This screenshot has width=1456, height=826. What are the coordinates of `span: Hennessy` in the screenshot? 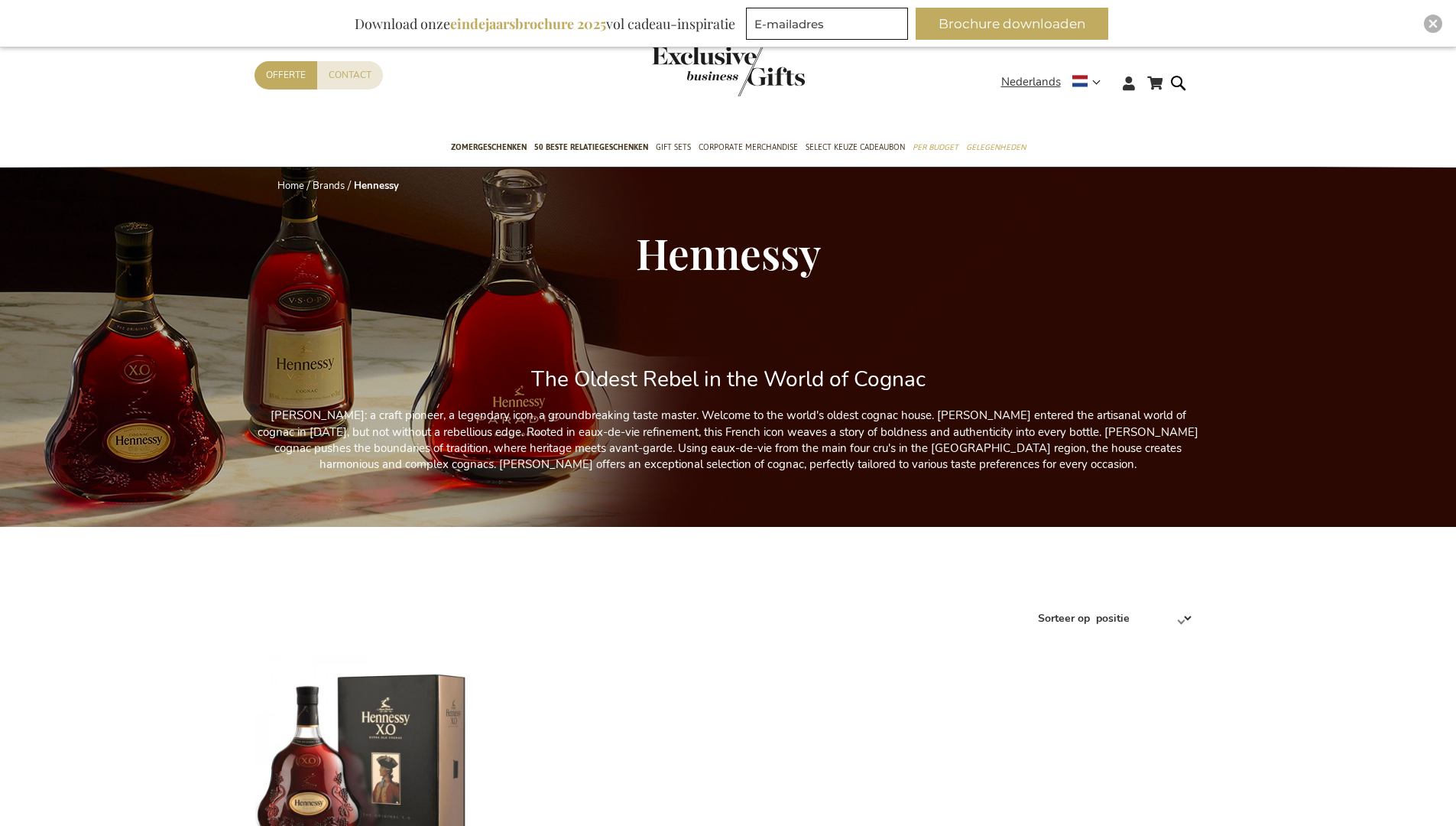 It's located at (728, 252).